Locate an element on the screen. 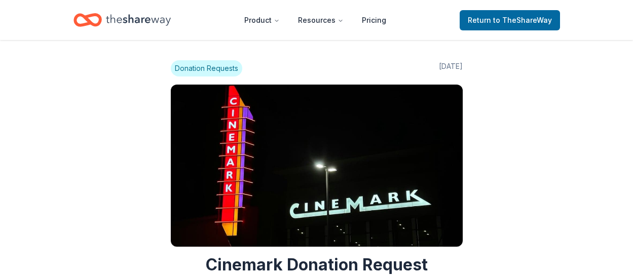  a: Home is located at coordinates (122, 20).